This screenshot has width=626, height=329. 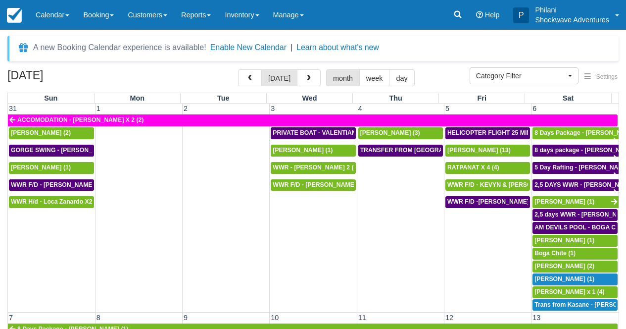 I want to click on a: WWR H/d - Loca Zanardo X2 (2), so click(x=52, y=202).